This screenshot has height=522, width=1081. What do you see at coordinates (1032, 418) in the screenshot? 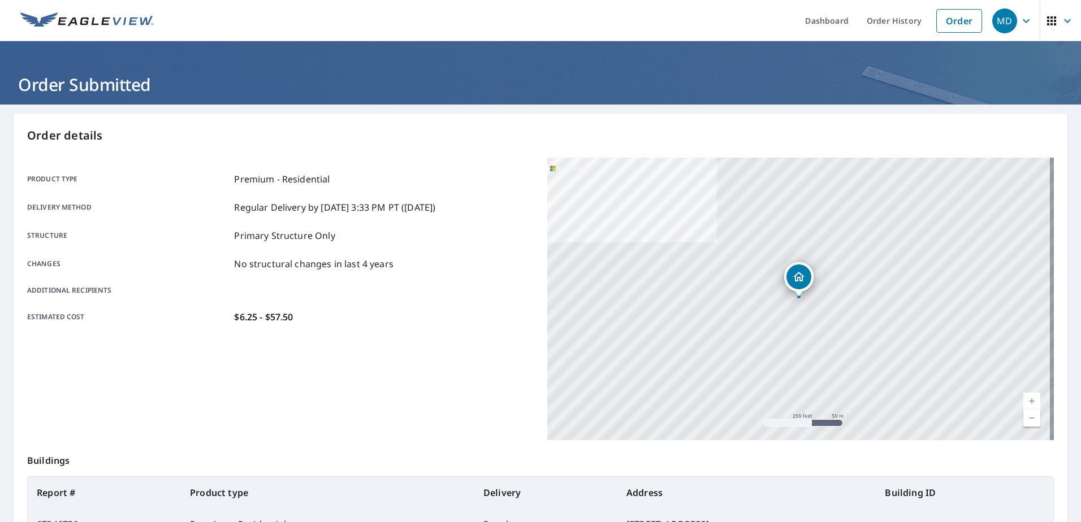
I see `a: Current Level 17, Zoom Out` at bounding box center [1032, 418].